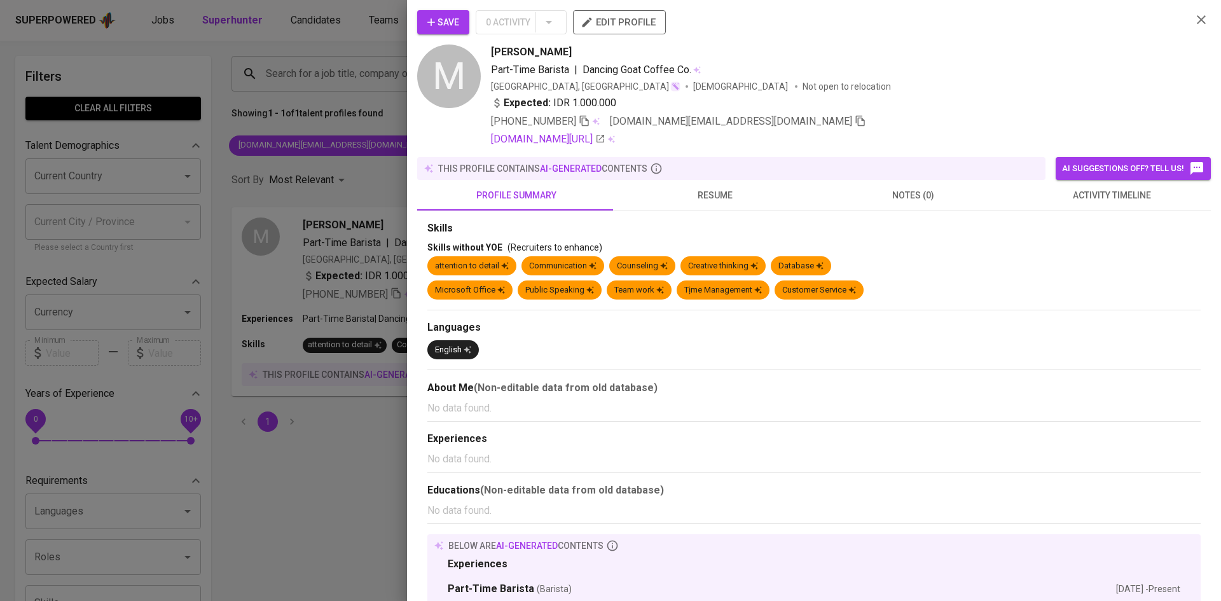 This screenshot has height=601, width=1221. I want to click on div: M, so click(449, 76).